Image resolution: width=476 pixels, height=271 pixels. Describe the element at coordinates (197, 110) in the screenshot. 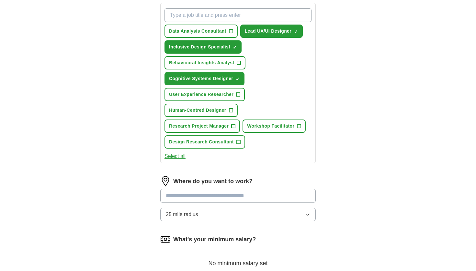

I see `span: Human-Centred Designer` at that location.